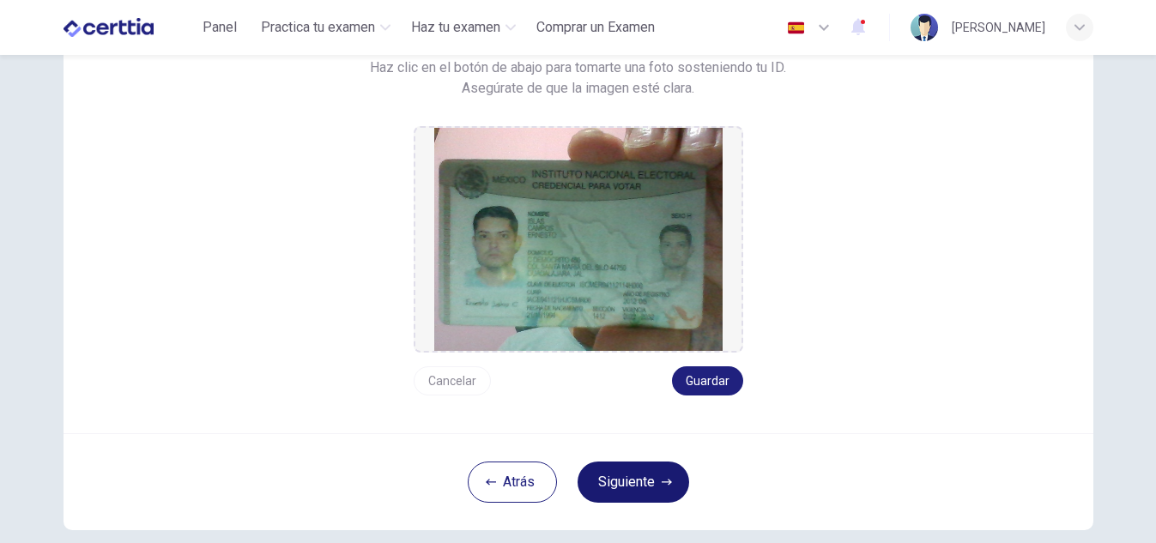 This screenshot has height=543, width=1156. What do you see at coordinates (595, 27) in the screenshot?
I see `a: Comprar un Examen` at bounding box center [595, 27].